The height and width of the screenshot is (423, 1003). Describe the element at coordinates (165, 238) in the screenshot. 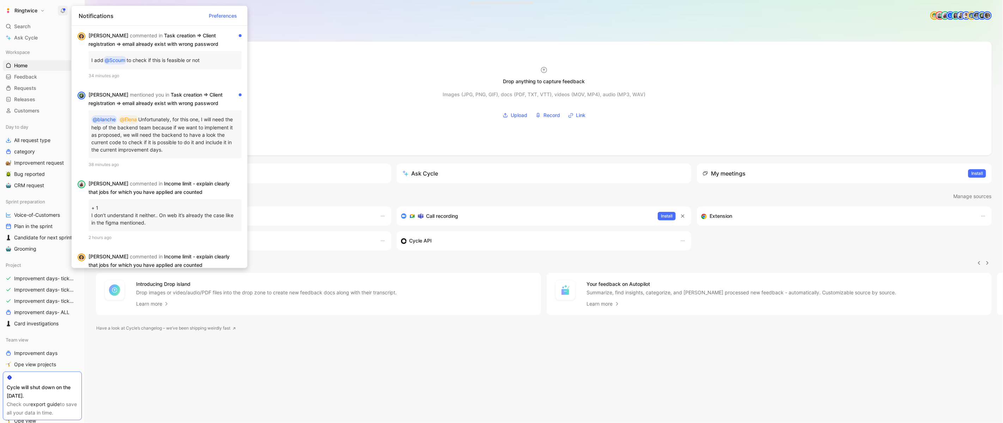

I see `div: 2 hours ago` at that location.